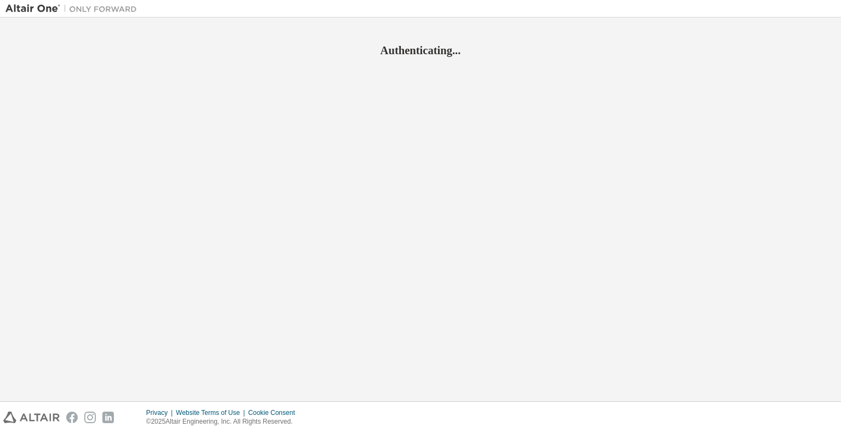 The width and height of the screenshot is (841, 433). What do you see at coordinates (31, 417) in the screenshot?
I see `img: altair_logo.svg` at bounding box center [31, 417].